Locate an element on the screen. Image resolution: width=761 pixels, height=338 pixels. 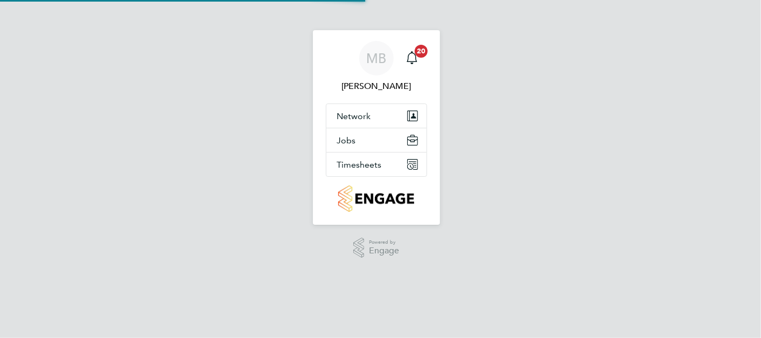
span: MB is located at coordinates (376, 58).